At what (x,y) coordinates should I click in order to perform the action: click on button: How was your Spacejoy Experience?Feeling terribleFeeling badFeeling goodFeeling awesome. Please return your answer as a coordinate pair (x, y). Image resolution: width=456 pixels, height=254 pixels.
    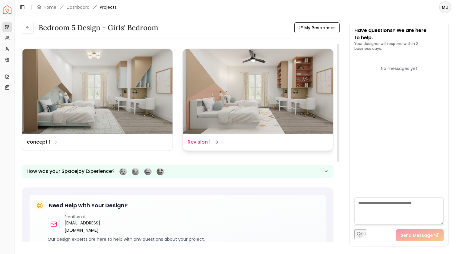
    Looking at the image, I should click on (177, 171).